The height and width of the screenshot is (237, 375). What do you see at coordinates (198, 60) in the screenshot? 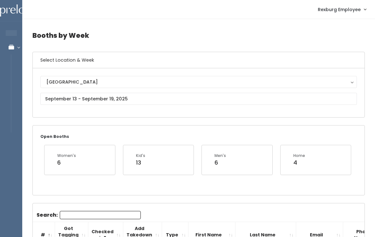
I see `h6: Select Location & Week` at bounding box center [198, 60].